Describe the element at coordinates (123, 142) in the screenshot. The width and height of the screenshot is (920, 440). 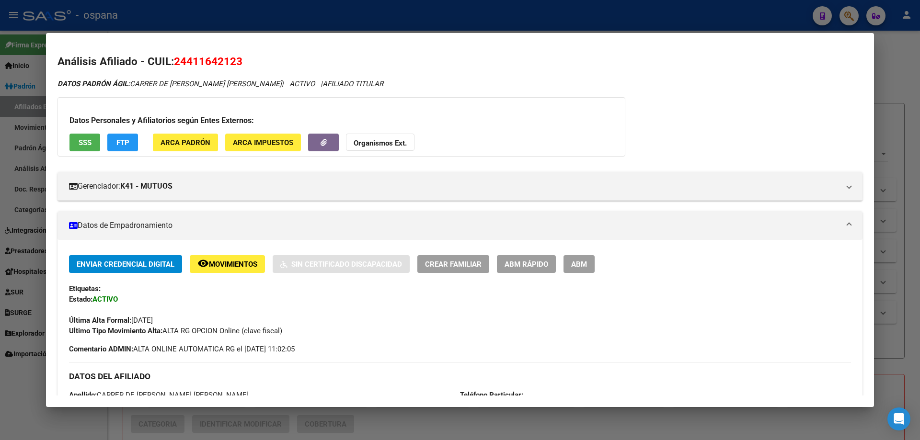
I see `button: FTP` at that location.